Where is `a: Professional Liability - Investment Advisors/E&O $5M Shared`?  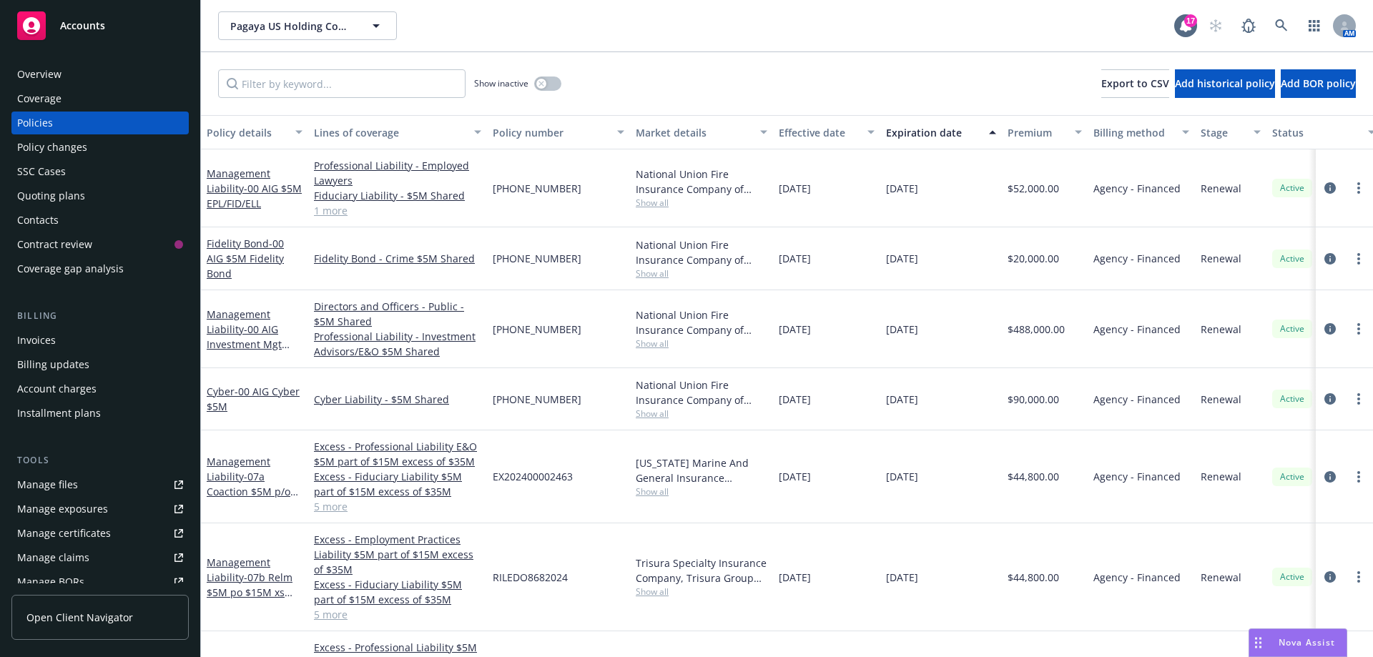
a: Professional Liability - Investment Advisors/E&O $5M Shared is located at coordinates (398, 344).